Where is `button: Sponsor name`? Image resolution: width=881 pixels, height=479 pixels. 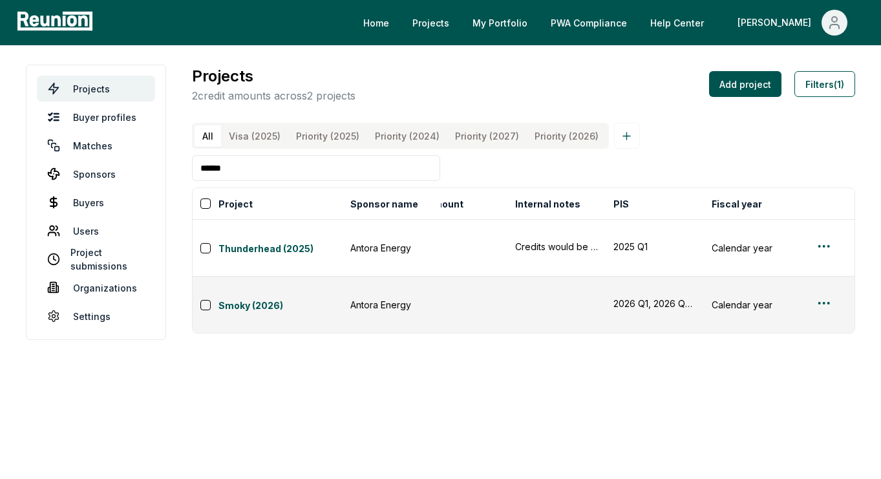
button: Sponsor name is located at coordinates (384, 204).